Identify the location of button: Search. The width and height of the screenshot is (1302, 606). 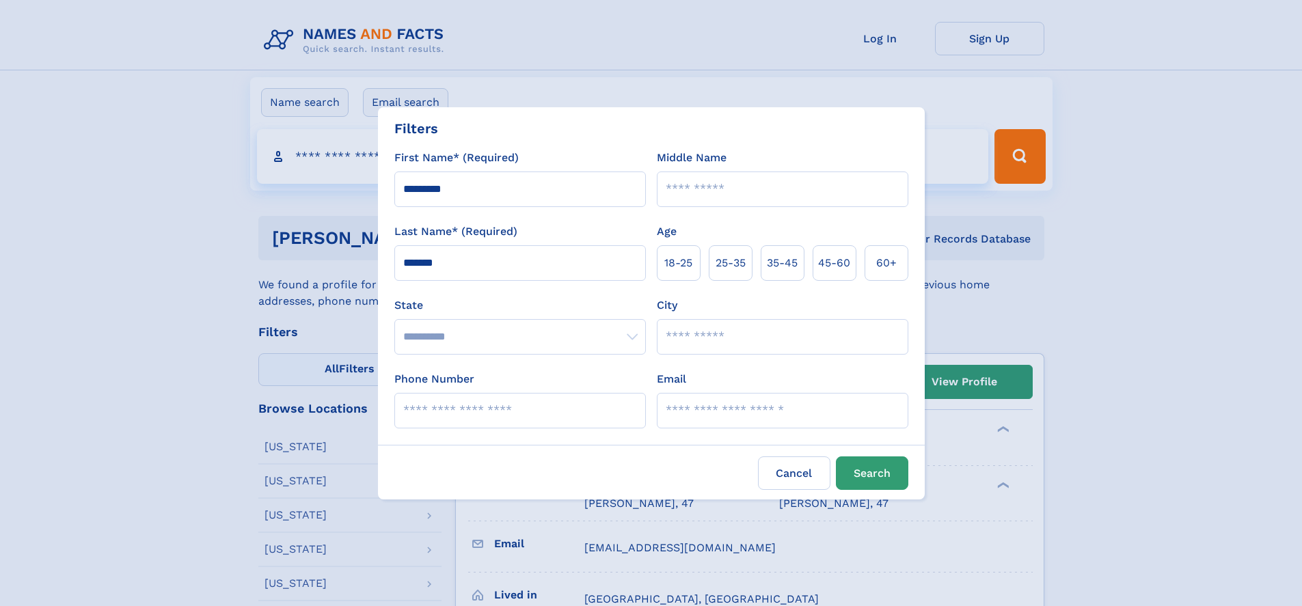
(872, 473).